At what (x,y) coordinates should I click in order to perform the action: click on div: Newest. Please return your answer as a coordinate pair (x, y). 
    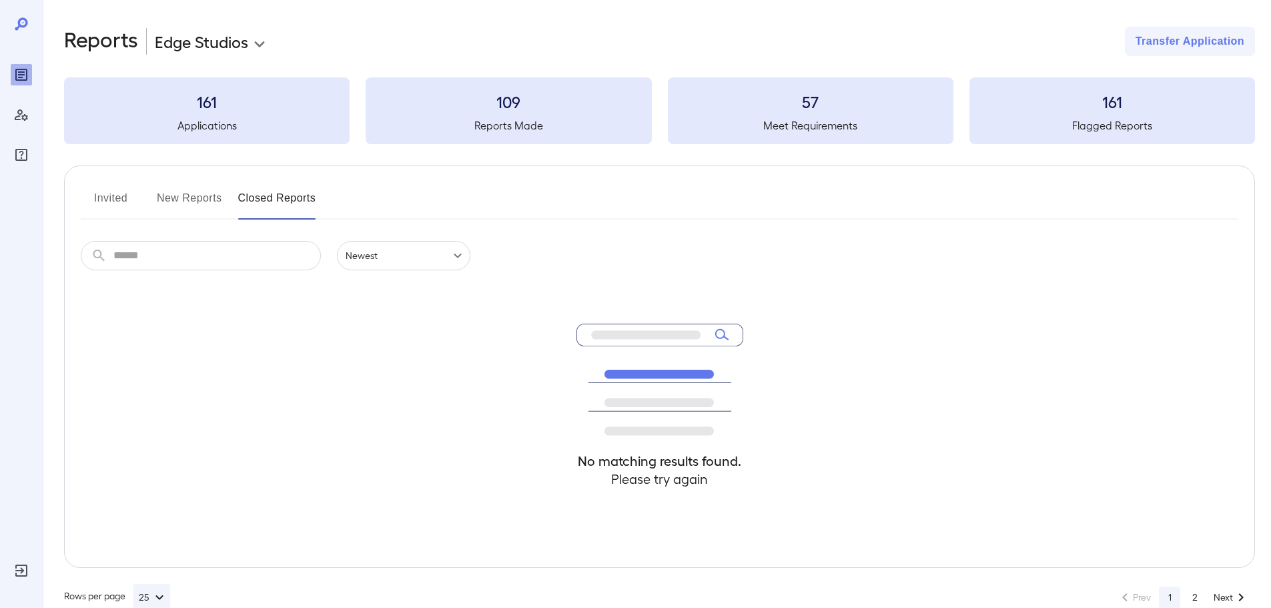
    Looking at the image, I should click on (404, 256).